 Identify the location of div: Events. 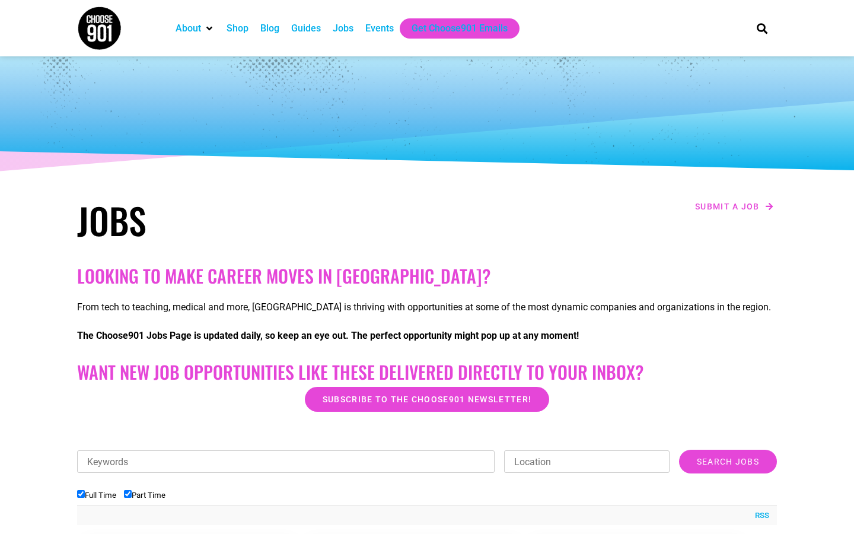
(379, 28).